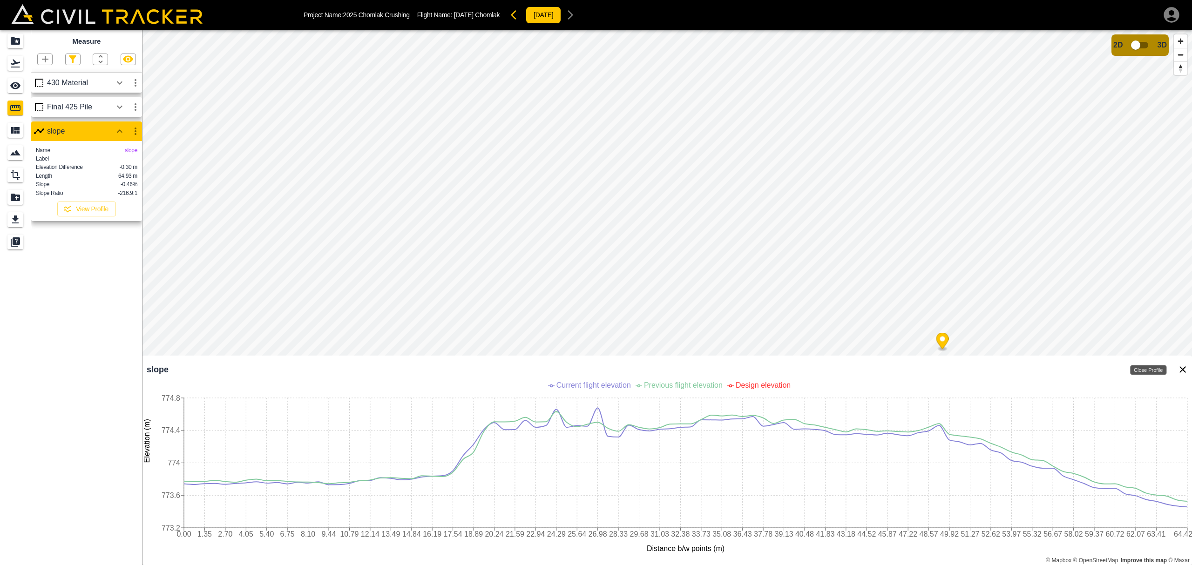 This screenshot has width=1192, height=565. What do you see at coordinates (1148, 370) in the screenshot?
I see `div: Close Profile` at bounding box center [1148, 370].